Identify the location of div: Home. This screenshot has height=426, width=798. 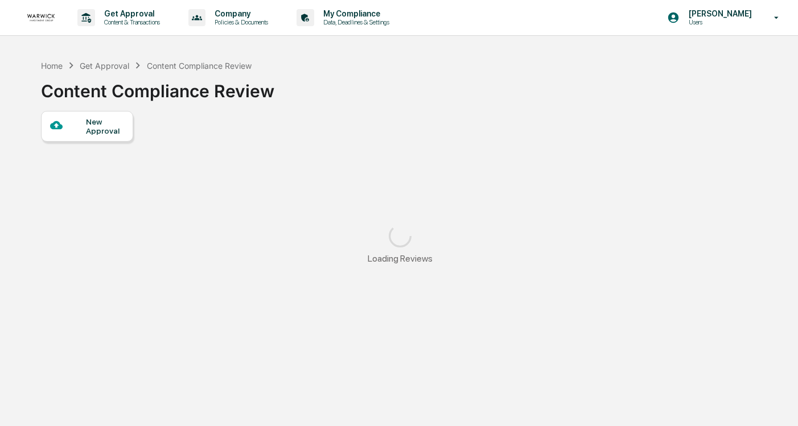
(52, 65).